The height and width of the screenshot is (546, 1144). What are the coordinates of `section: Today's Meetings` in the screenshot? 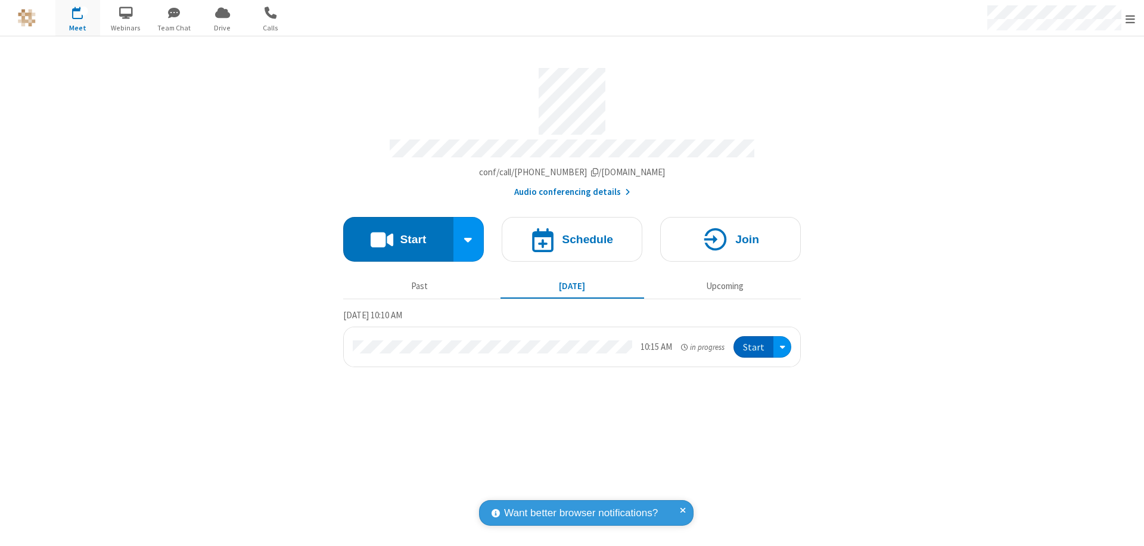 It's located at (572, 338).